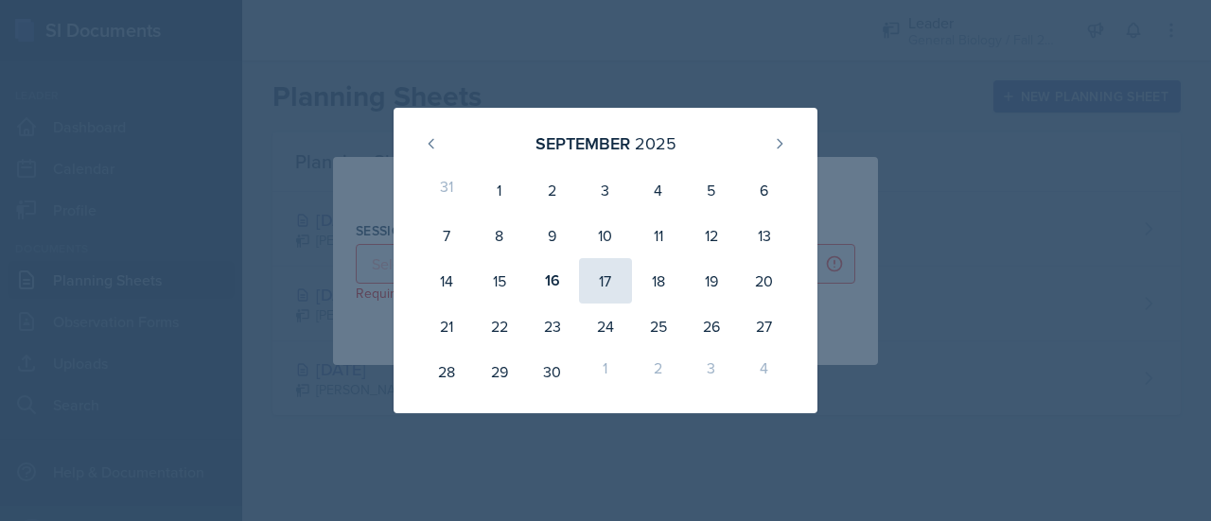 The height and width of the screenshot is (521, 1211). What do you see at coordinates (606, 236) in the screenshot?
I see `div: 10` at bounding box center [606, 236].